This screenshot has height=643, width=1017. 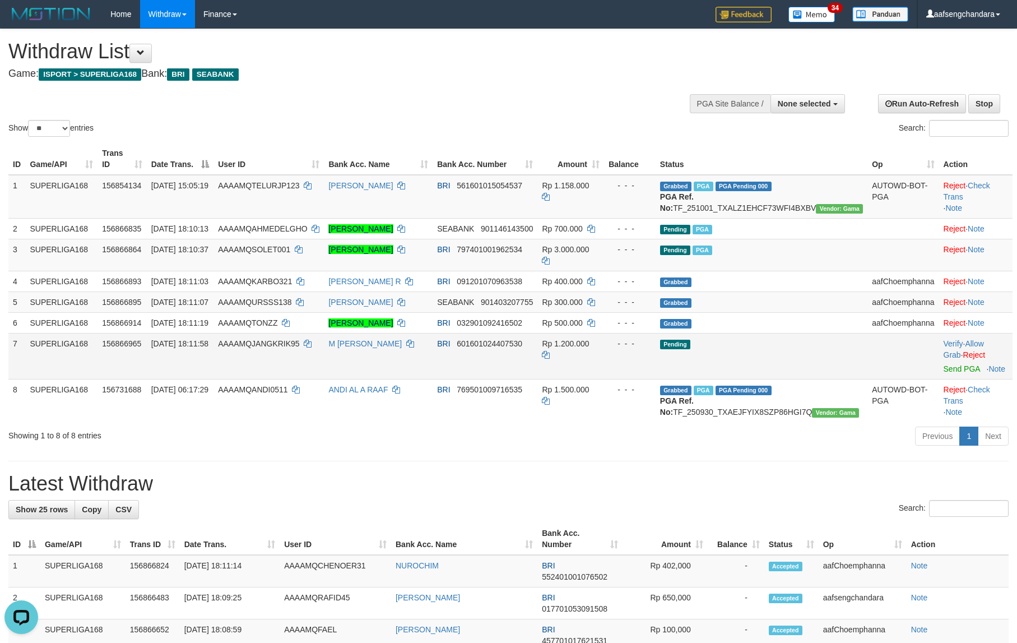 I want to click on th: ID: activate to sort column descending, so click(x=24, y=538).